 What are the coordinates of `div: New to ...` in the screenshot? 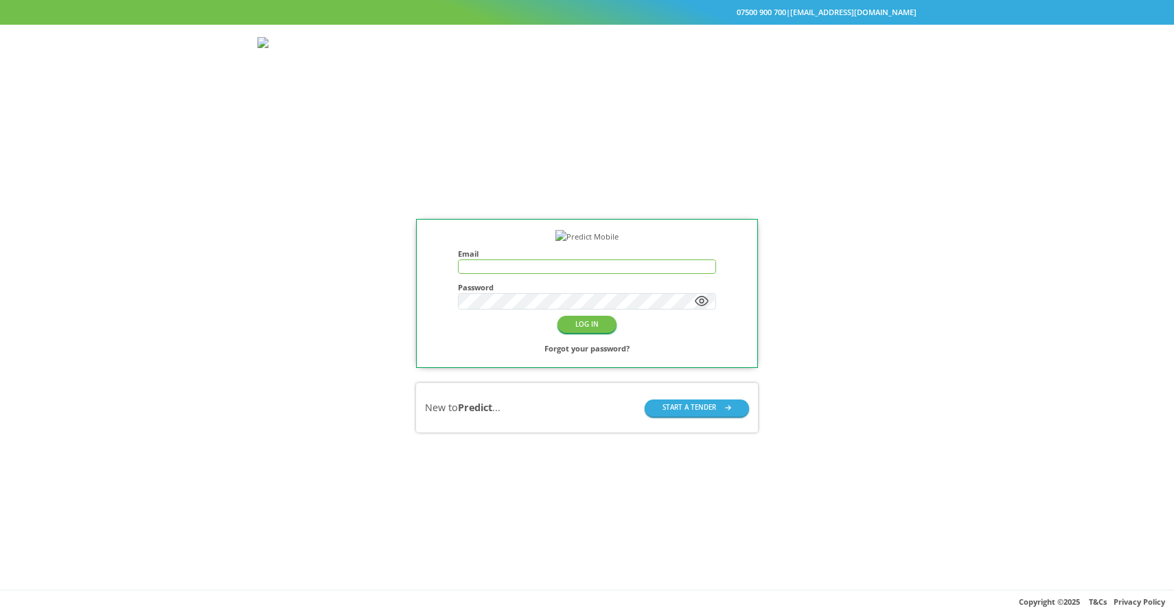 It's located at (463, 408).